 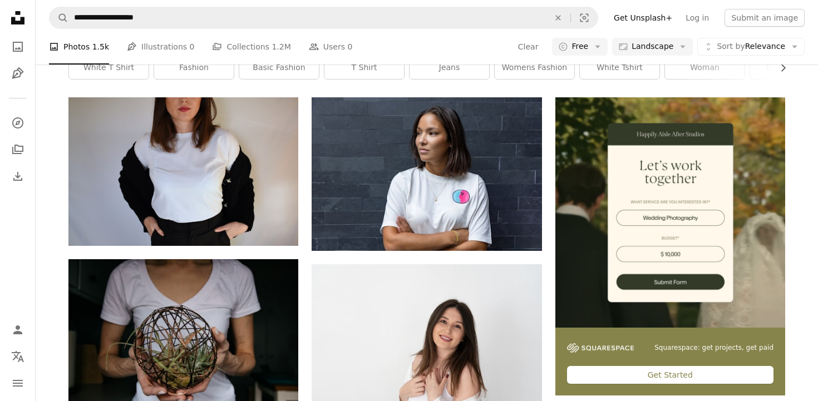 What do you see at coordinates (426, 341) in the screenshot?
I see `a: a woman posing for a picture with her hands on her chest` at bounding box center [426, 341].